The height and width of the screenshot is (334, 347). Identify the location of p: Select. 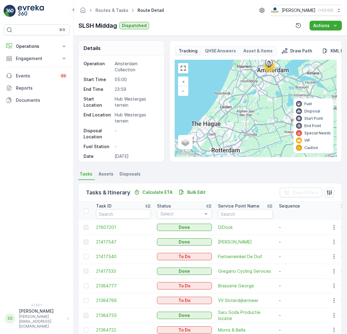
(181, 214).